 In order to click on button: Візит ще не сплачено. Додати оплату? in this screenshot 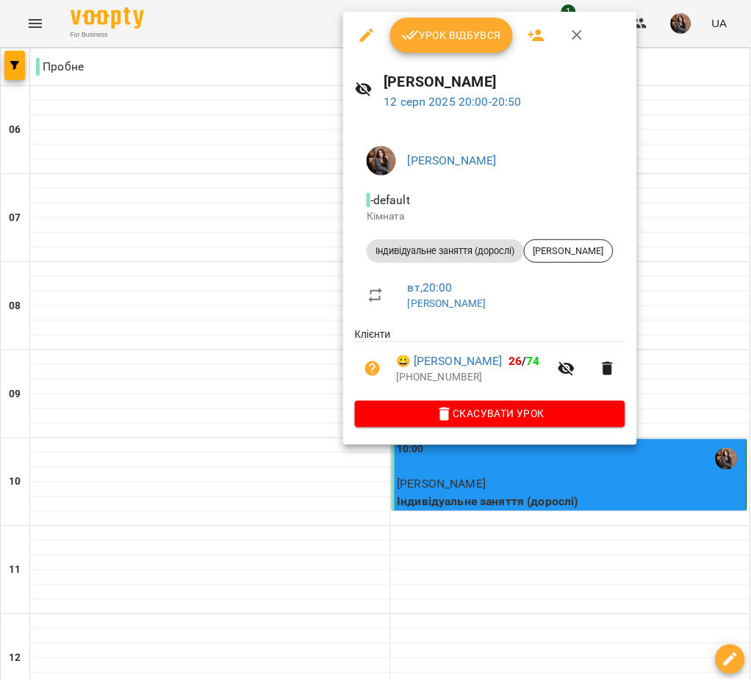, I will do `click(372, 369)`.